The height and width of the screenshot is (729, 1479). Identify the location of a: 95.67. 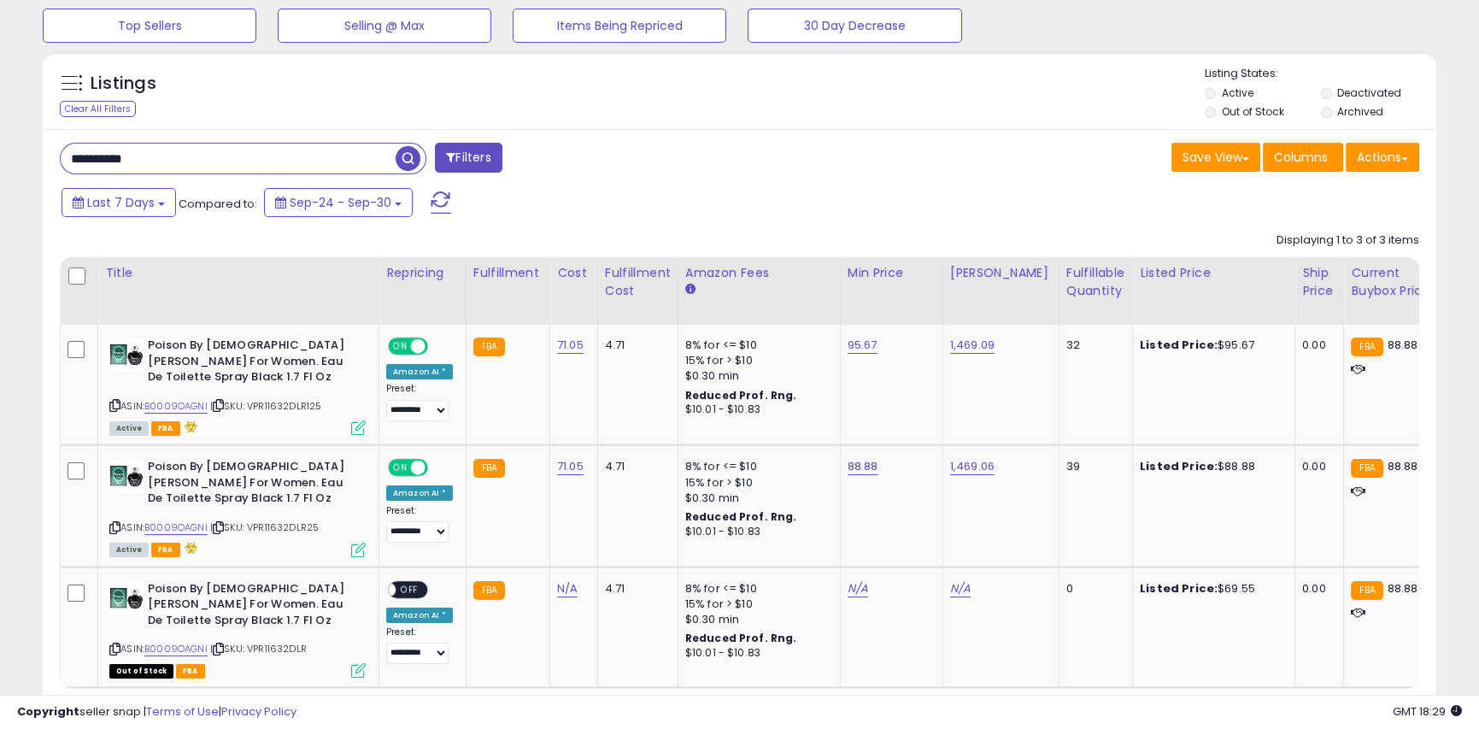
(862, 345).